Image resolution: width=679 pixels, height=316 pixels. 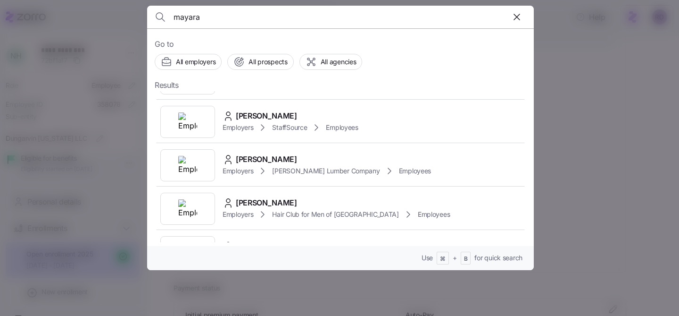 I want to click on span: B, so click(x=466, y=259).